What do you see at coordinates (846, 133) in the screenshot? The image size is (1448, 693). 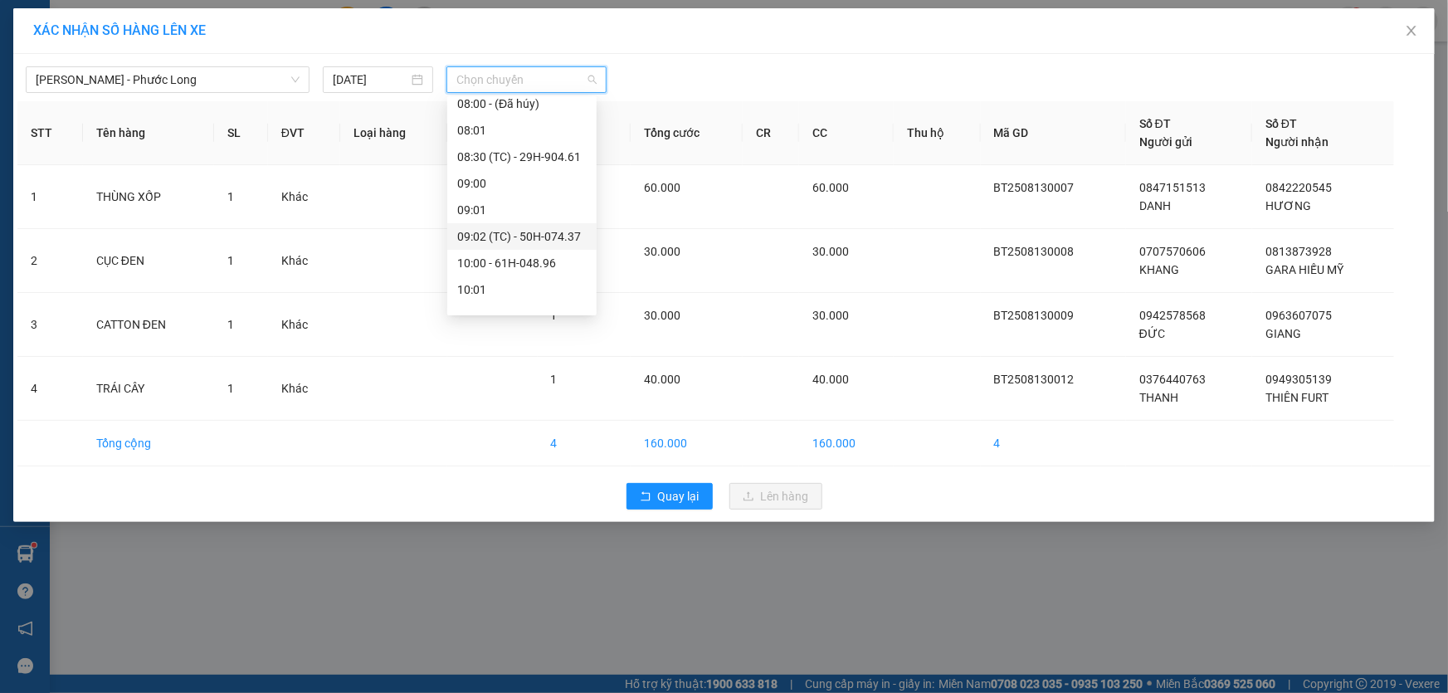 I see `th: CC` at bounding box center [846, 133].